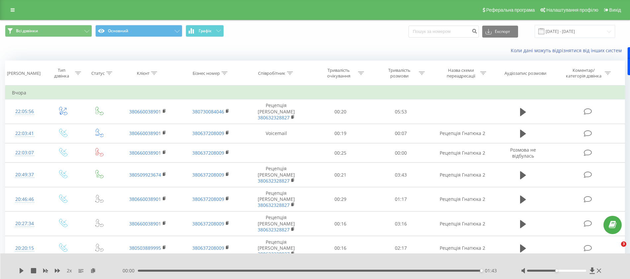  Describe the element at coordinates (315, 93) in the screenshot. I see `td: Вчора` at that location.